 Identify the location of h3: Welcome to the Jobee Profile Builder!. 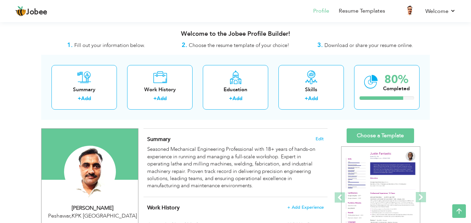
(236, 34).